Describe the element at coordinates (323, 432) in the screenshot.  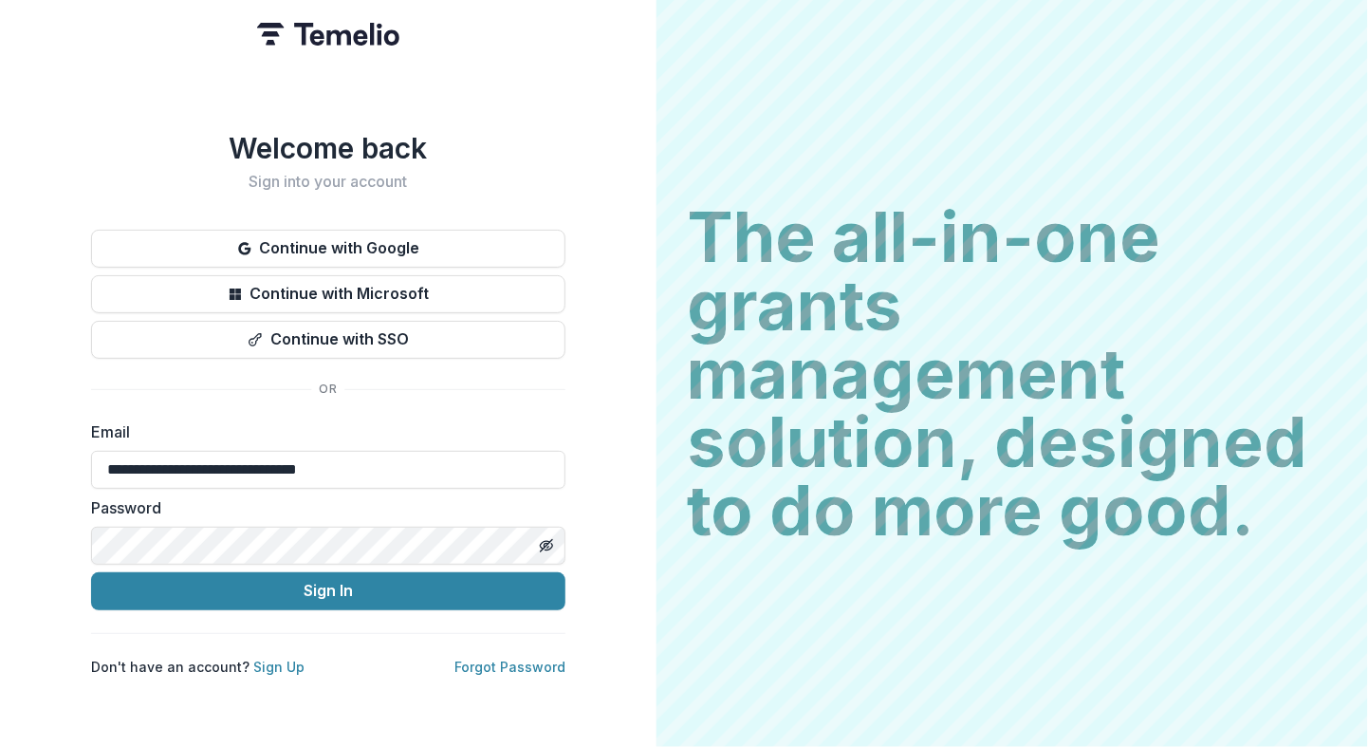
I see `label: Email` at that location.